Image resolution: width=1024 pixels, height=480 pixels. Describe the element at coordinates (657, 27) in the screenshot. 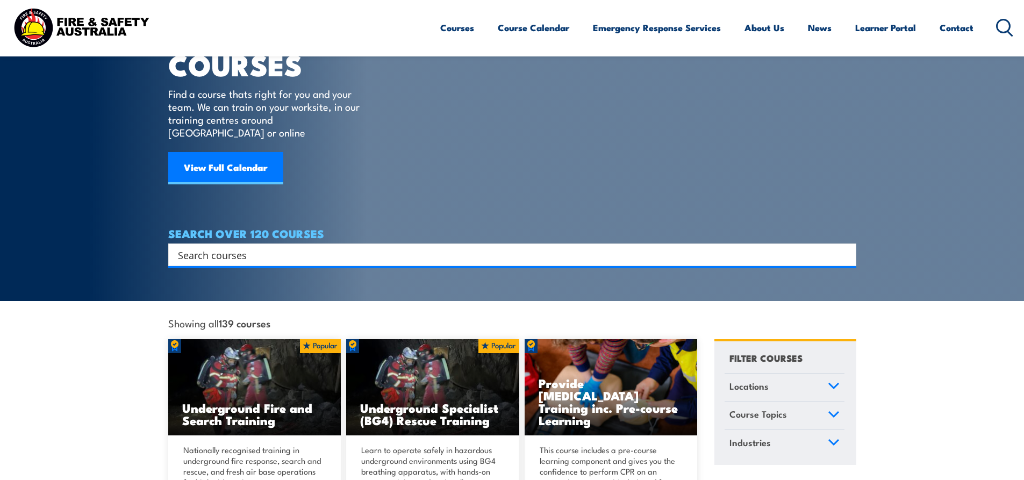

I see `a: Emergency Response Services` at that location.